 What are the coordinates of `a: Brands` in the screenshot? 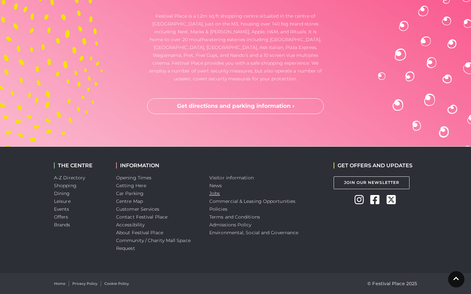 It's located at (62, 225).